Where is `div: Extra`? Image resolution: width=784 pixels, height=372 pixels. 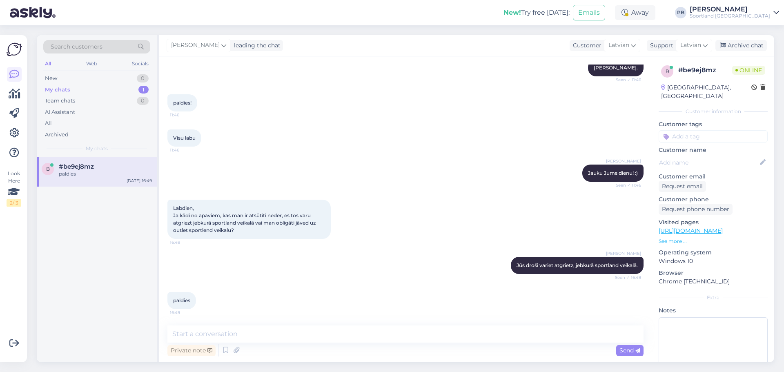
div: Extra is located at coordinates (713, 298).